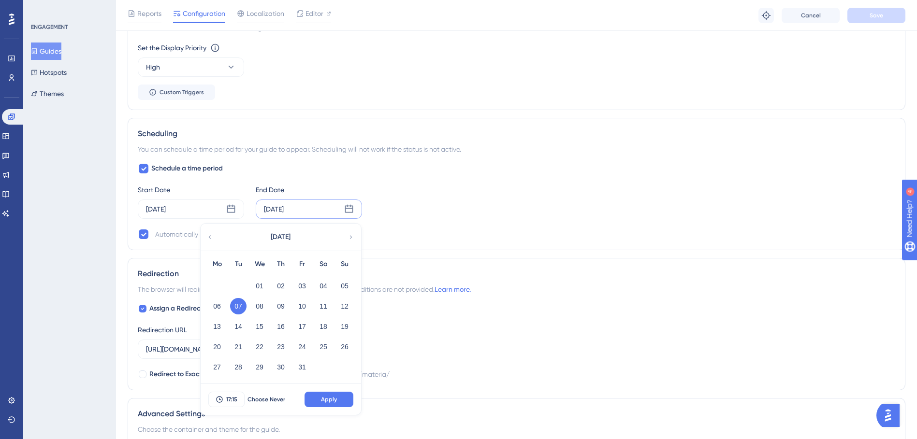 The height and width of the screenshot is (439, 917). I want to click on div: End Date, so click(309, 190).